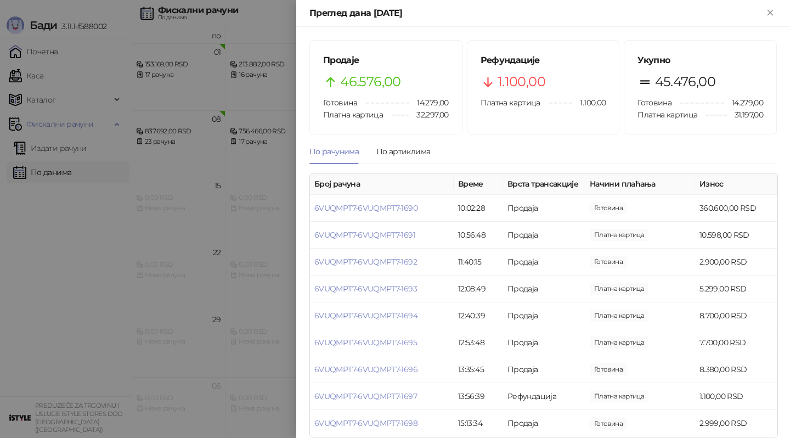 The image size is (790, 438). What do you see at coordinates (478, 315) in the screenshot?
I see `td: 12:40:39` at bounding box center [478, 315].